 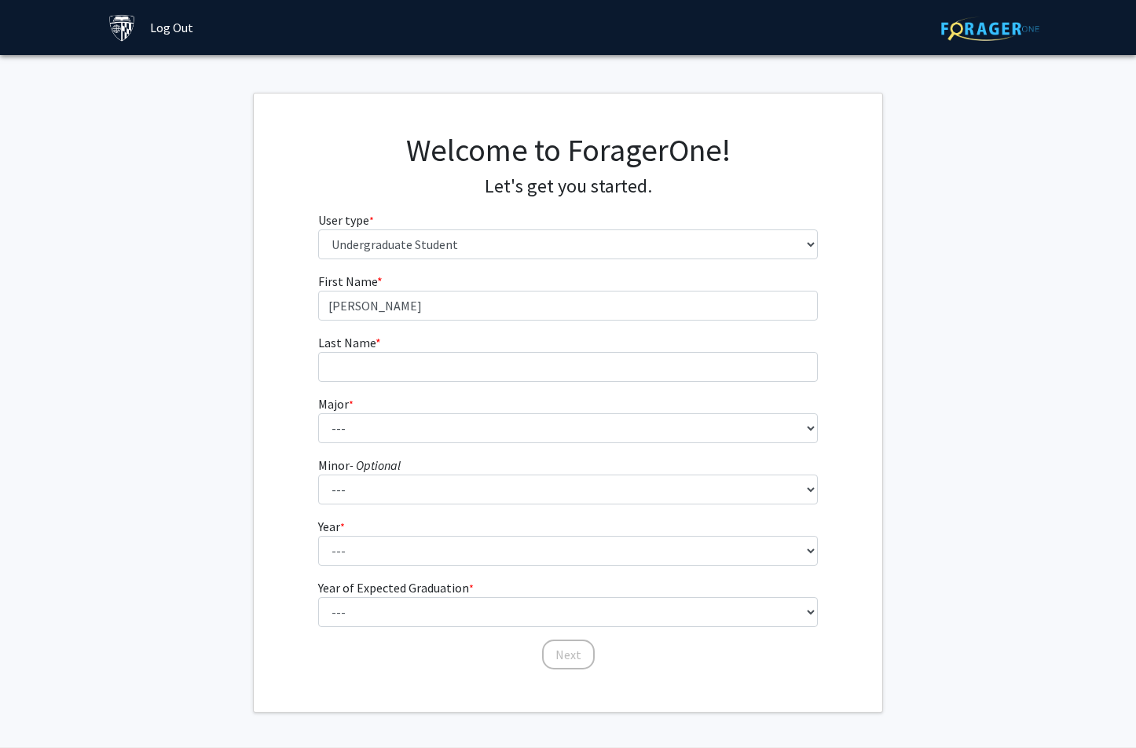 I want to click on label: Year, so click(x=331, y=526).